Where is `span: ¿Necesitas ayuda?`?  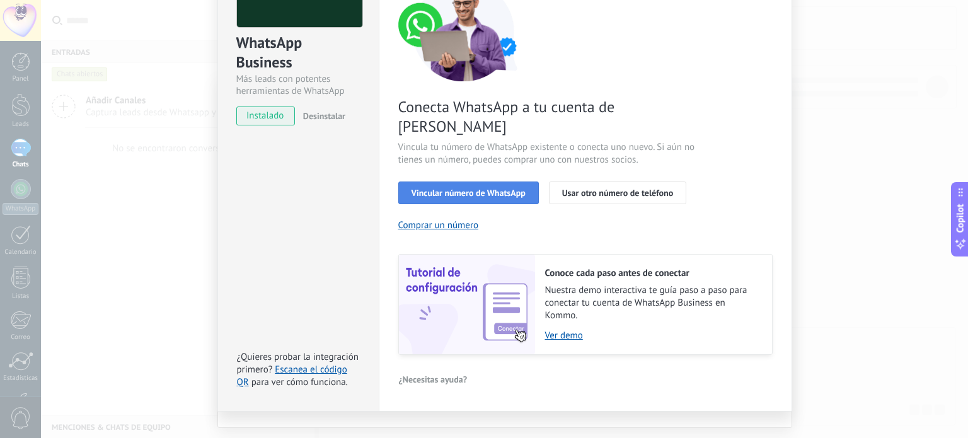
span: ¿Necesitas ayuda? is located at coordinates (433, 379).